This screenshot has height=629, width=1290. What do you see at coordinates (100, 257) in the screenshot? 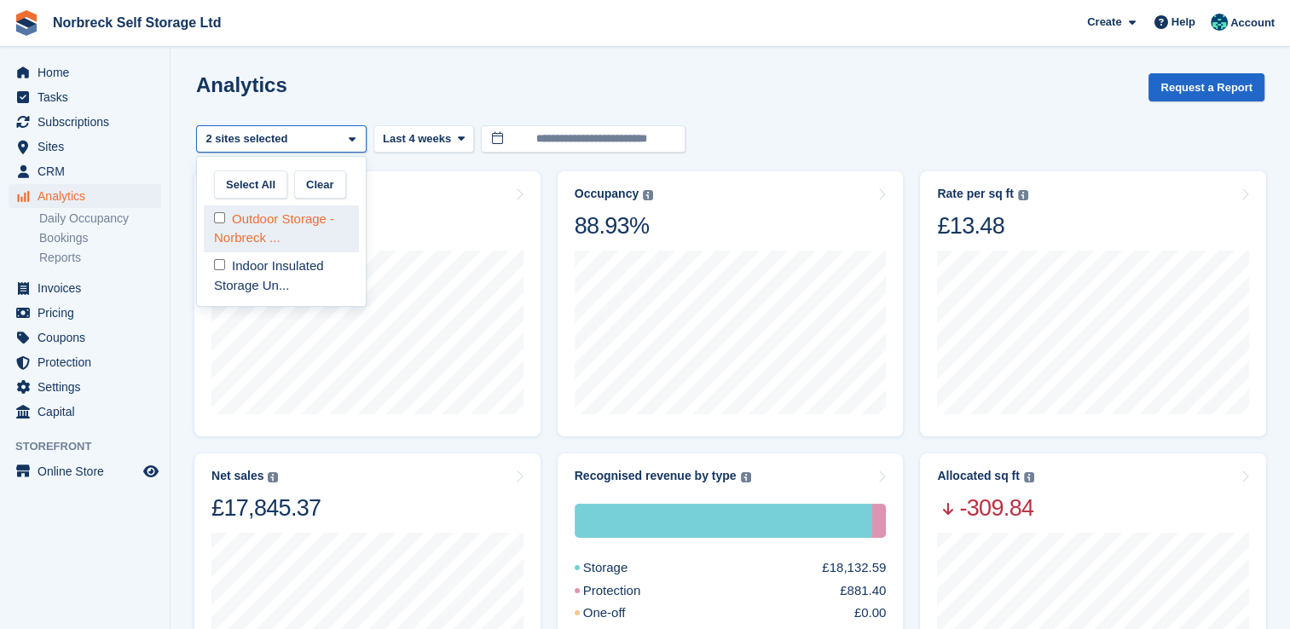
I see `a: Reports` at bounding box center [100, 257].